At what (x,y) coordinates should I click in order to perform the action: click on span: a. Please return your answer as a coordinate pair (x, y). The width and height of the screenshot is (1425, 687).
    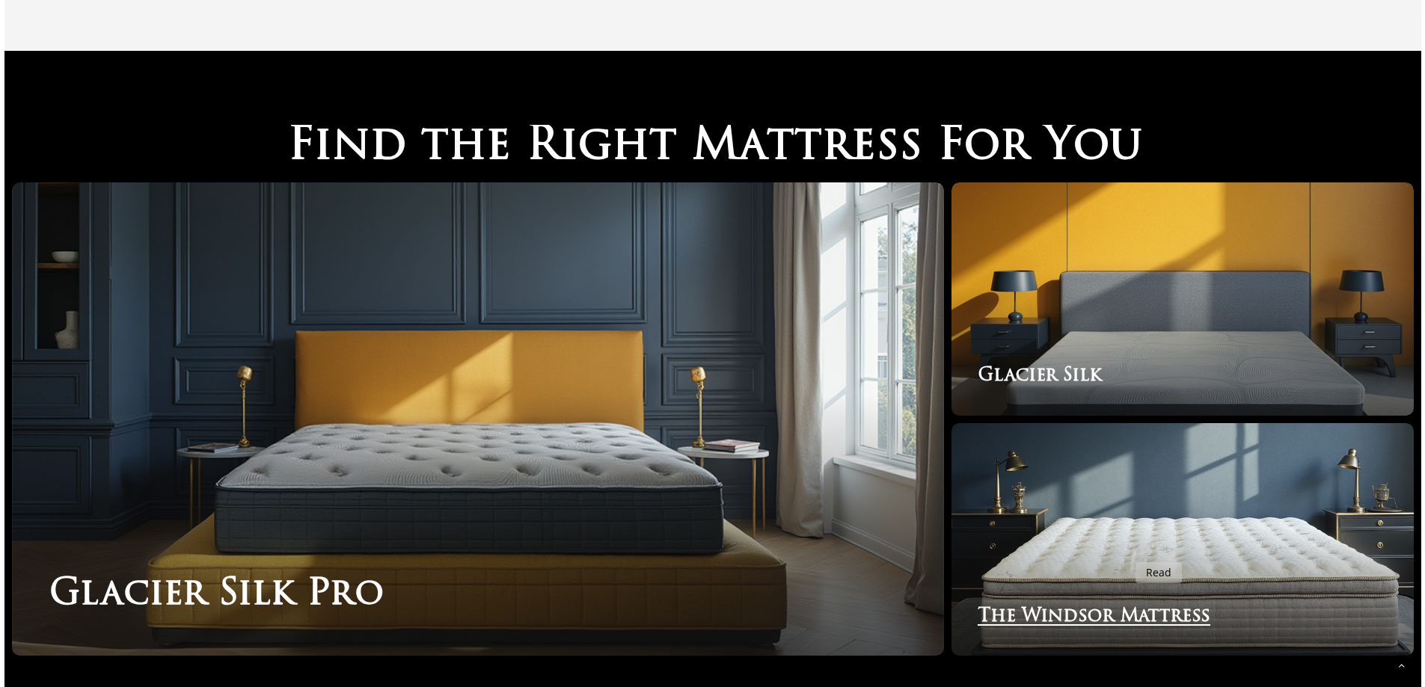
    Looking at the image, I should click on (752, 147).